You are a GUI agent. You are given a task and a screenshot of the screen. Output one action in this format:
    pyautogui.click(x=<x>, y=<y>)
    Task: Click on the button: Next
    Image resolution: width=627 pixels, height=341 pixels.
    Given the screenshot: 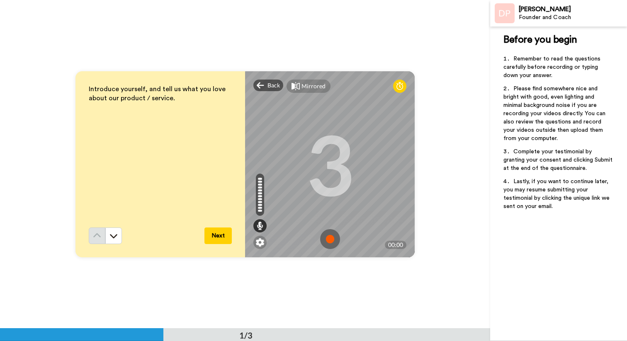 What is the action you would take?
    pyautogui.click(x=218, y=236)
    